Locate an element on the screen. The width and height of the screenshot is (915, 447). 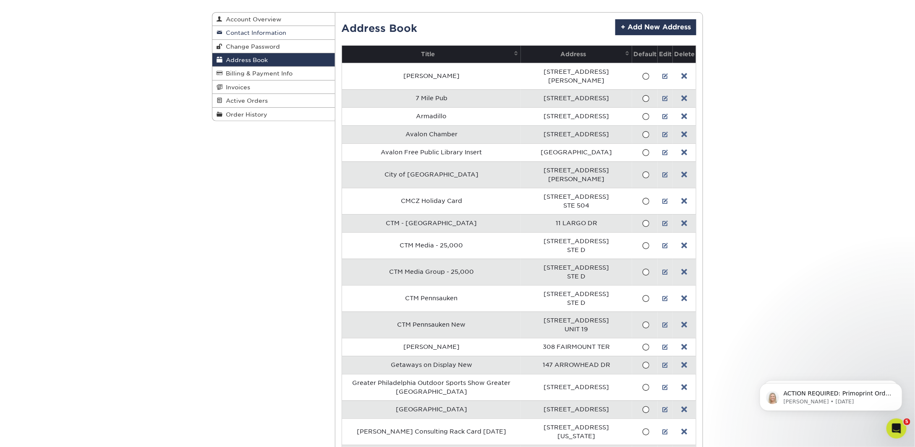
span: Change Password is located at coordinates (251, 47).